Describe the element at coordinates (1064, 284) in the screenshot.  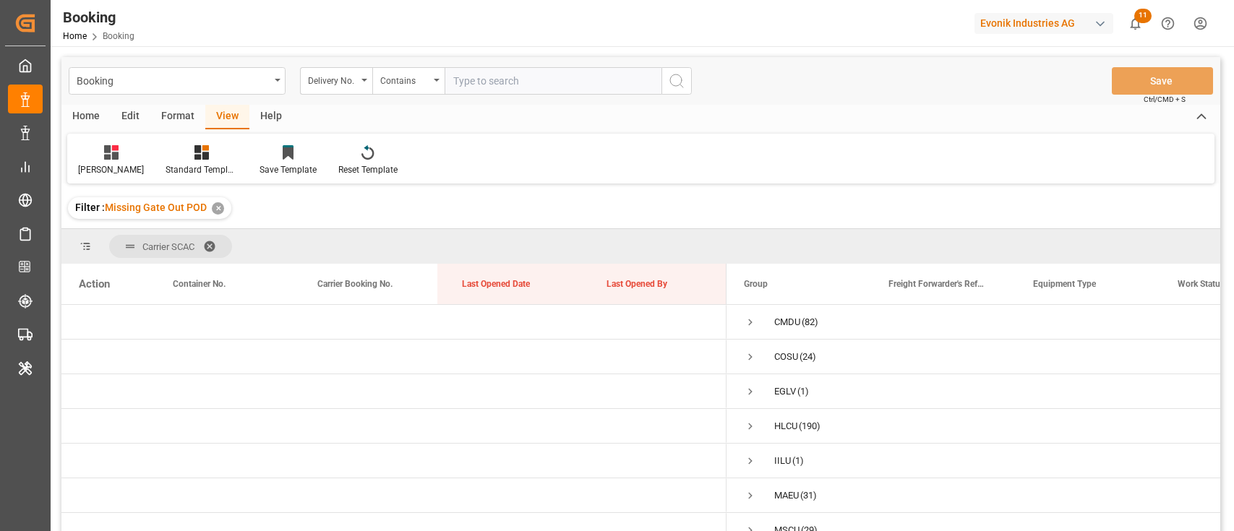
I see `span: Equipment Type` at that location.